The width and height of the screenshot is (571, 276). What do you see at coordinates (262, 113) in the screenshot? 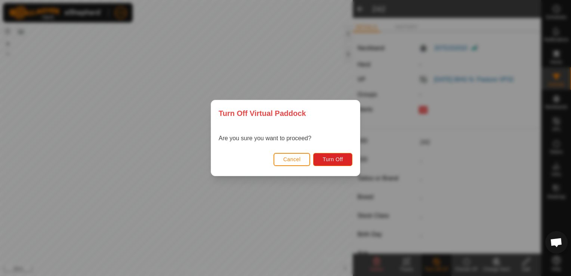
I see `span: Turn Off Virtual Paddock` at bounding box center [262, 113].